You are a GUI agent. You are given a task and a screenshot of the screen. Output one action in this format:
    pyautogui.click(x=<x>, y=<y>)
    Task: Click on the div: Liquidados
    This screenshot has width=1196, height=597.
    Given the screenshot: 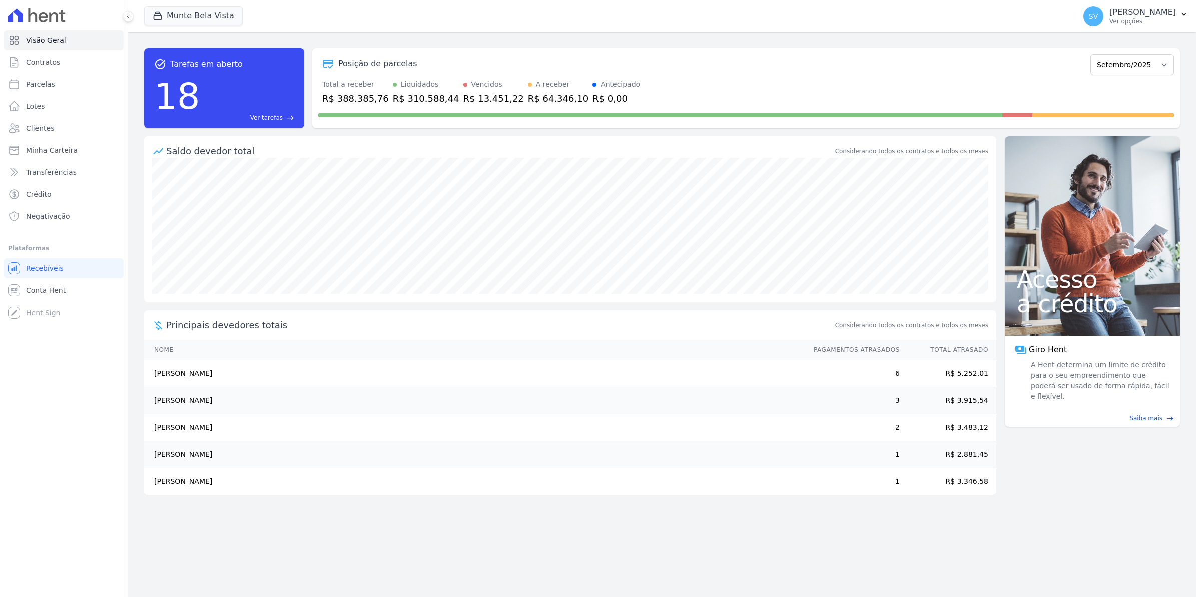 What is the action you would take?
    pyautogui.click(x=420, y=84)
    